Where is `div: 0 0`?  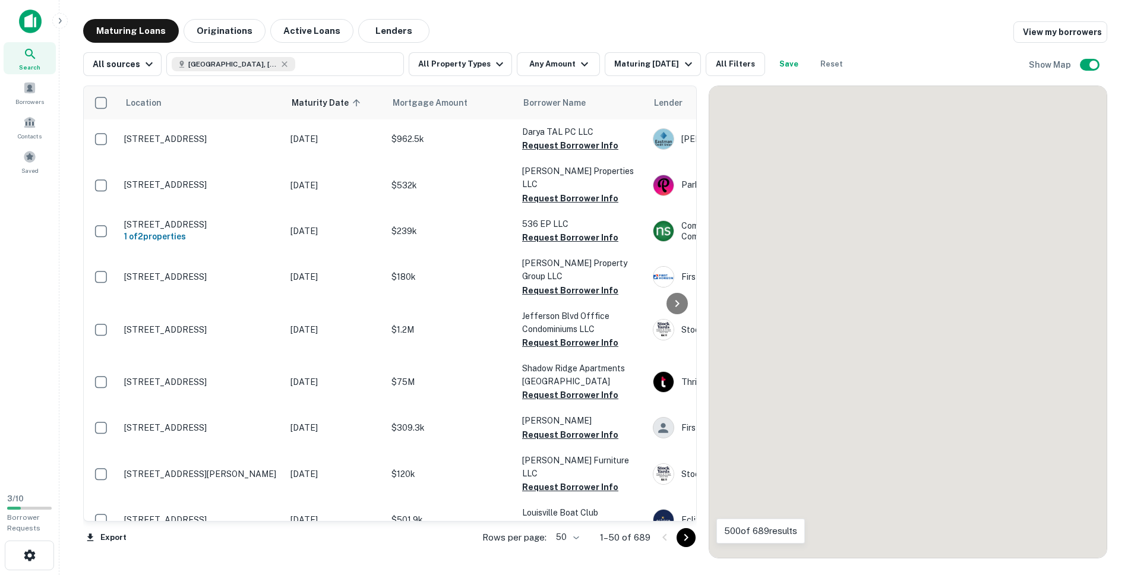
div: 0 0 is located at coordinates (908, 322).